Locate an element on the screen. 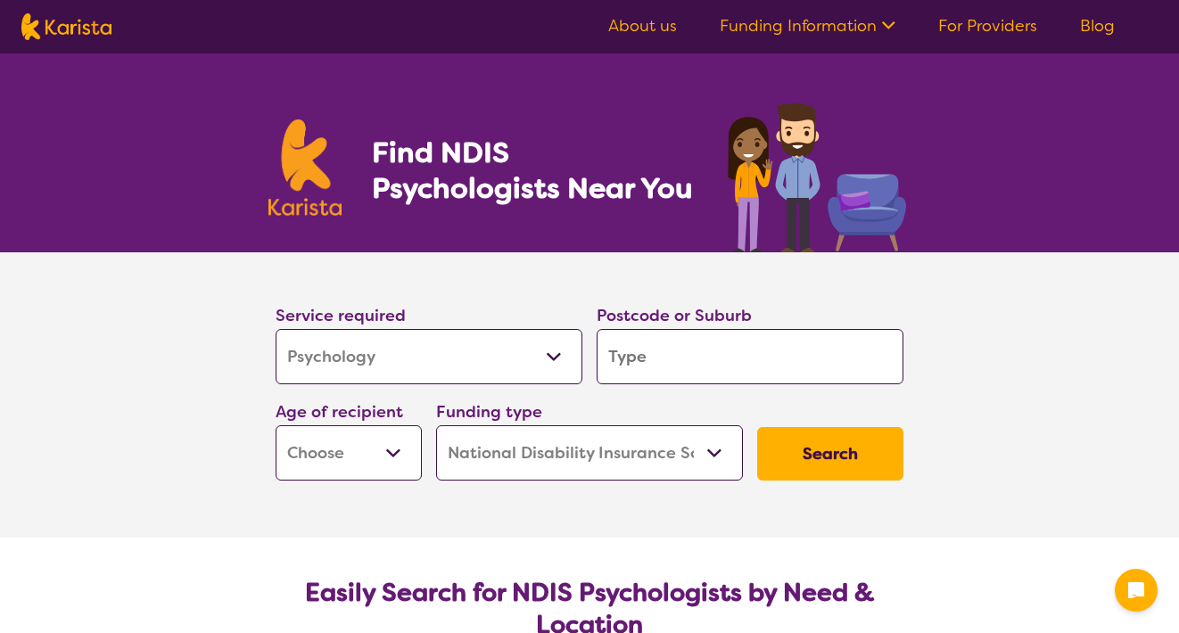  label: Funding type is located at coordinates (489, 412).